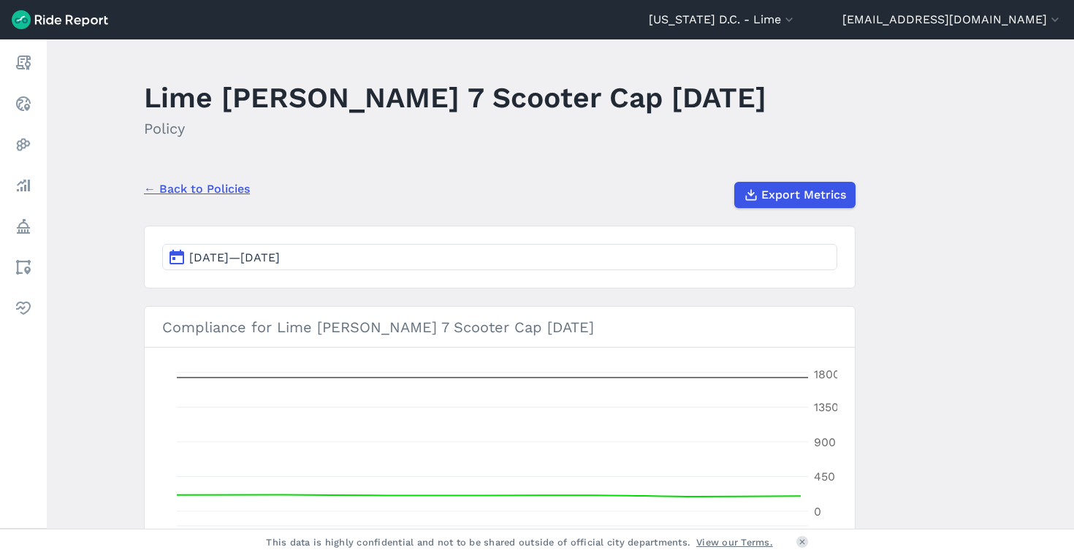  Describe the element at coordinates (23, 63) in the screenshot. I see `a: Report` at that location.